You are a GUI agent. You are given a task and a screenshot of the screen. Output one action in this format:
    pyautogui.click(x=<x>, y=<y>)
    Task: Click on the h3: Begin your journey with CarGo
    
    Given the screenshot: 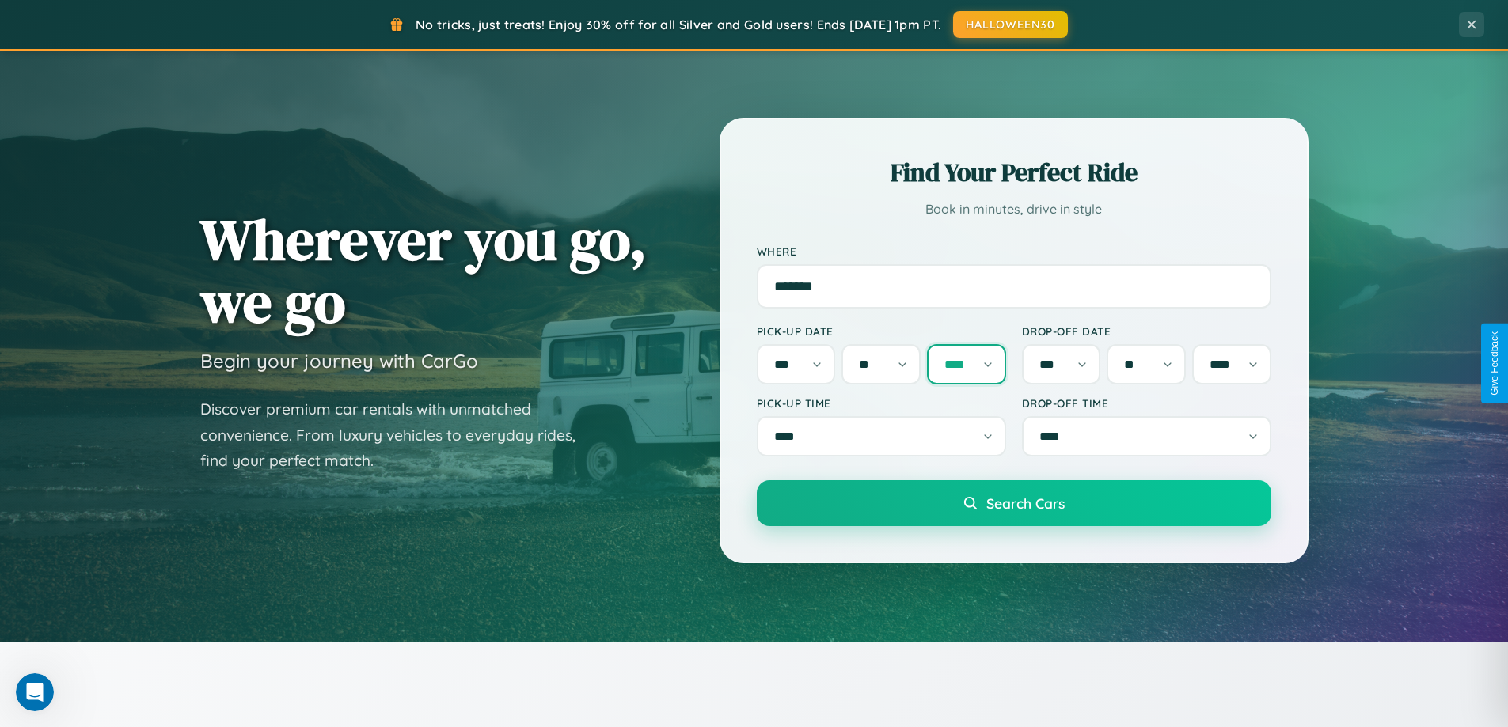 What is the action you would take?
    pyautogui.click(x=339, y=361)
    